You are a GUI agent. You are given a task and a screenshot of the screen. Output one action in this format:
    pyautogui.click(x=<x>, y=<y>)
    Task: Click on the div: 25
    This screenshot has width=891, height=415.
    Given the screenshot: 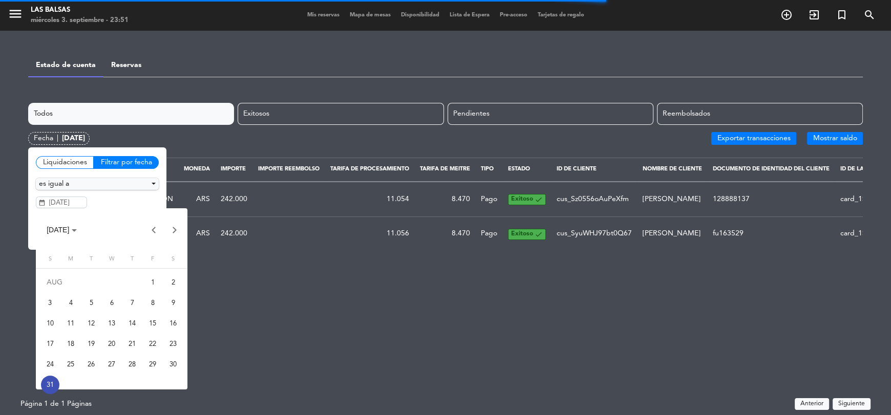 What is the action you would take?
    pyautogui.click(x=71, y=364)
    